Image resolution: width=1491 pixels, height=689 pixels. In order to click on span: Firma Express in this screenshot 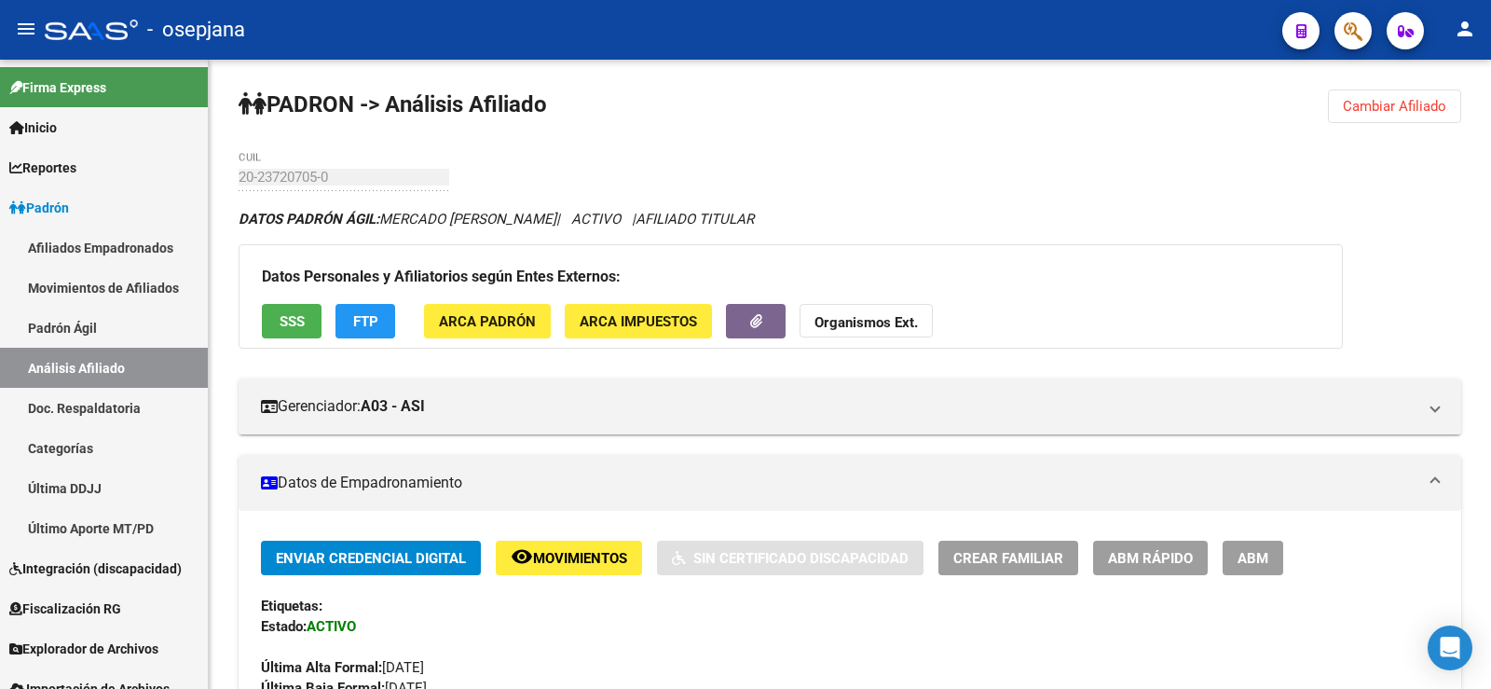, I will do `click(58, 88)`.